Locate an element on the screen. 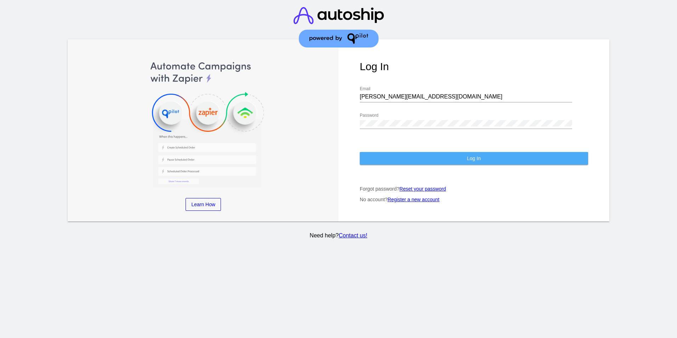 The image size is (677, 338). button: Log In is located at coordinates (474, 158).